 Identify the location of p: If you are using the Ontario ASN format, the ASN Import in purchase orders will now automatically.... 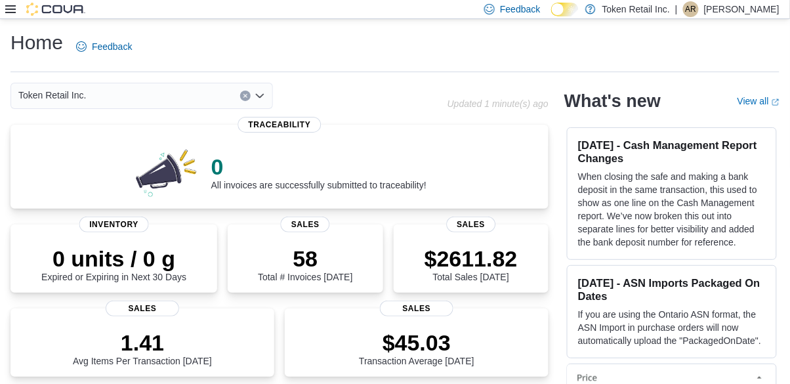
(672, 327).